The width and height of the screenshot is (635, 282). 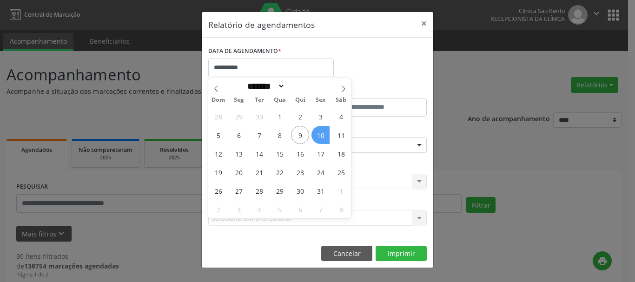 What do you see at coordinates (219, 100) in the screenshot?
I see `span: Dom` at bounding box center [219, 100].